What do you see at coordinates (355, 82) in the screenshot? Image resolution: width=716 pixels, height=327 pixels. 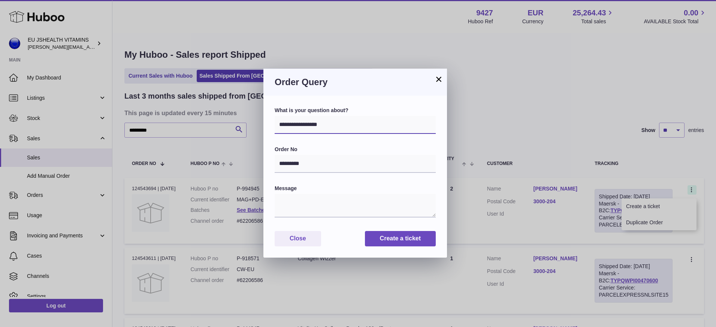 I see `h3: Order Query` at bounding box center [355, 82].